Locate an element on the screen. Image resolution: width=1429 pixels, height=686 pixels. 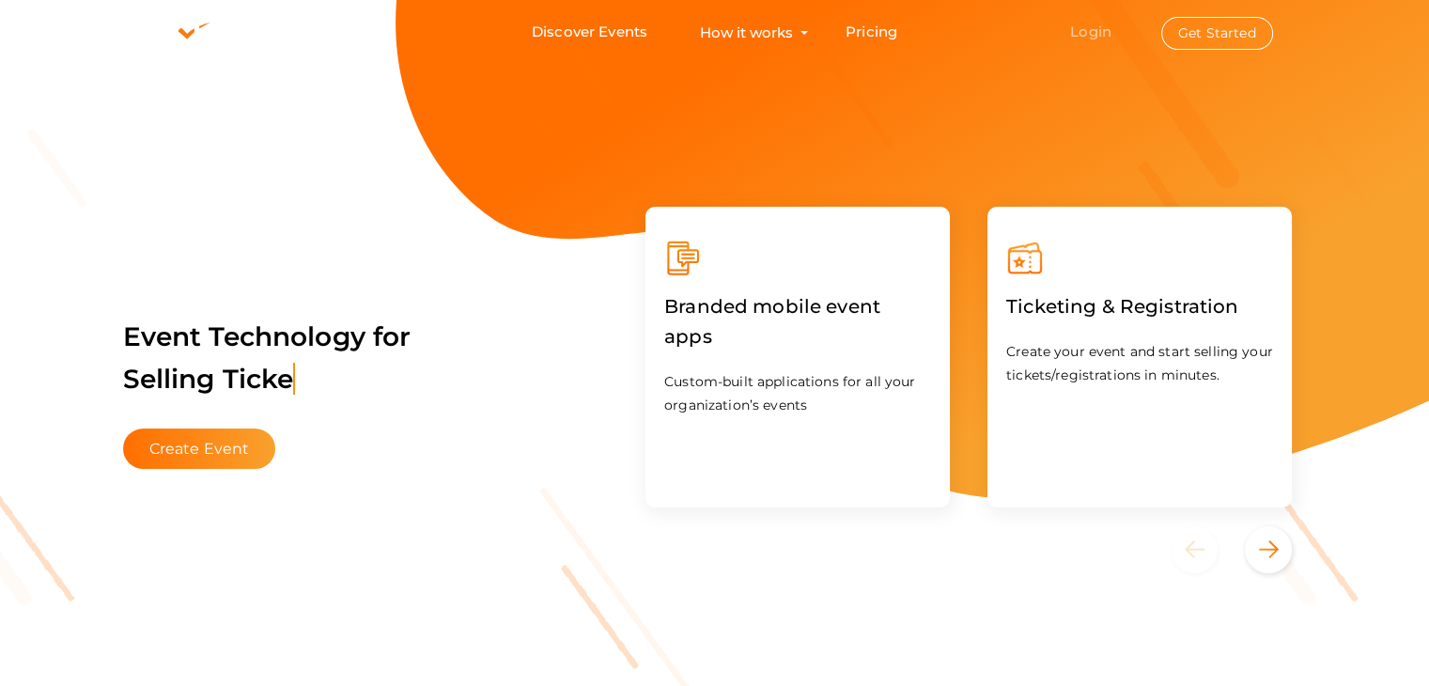
button: Create Event is located at coordinates (199, 448).